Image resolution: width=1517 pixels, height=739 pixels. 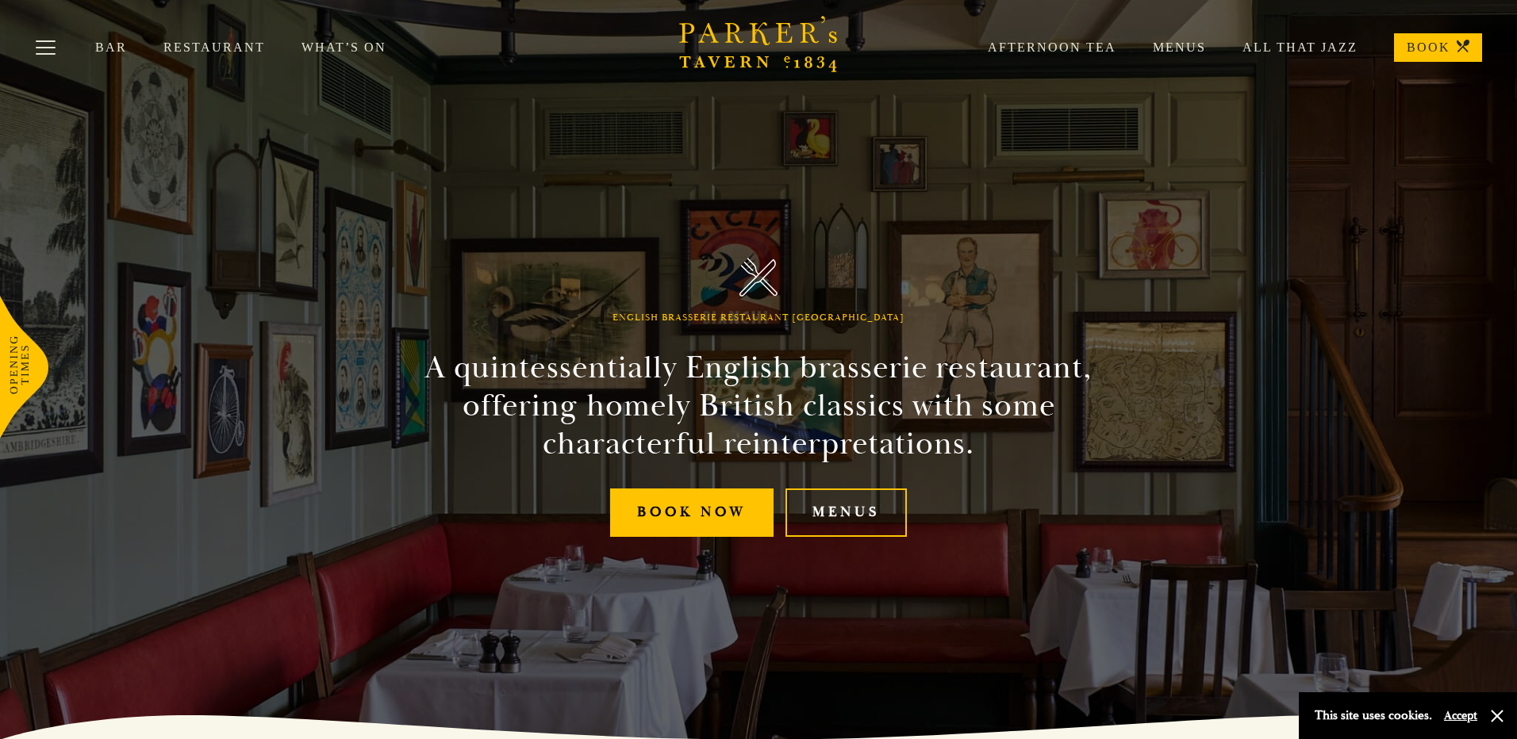 I want to click on h2: A quintessentially English brasserie restaurant, offering homely British classics with some chara..., so click(x=758, y=406).